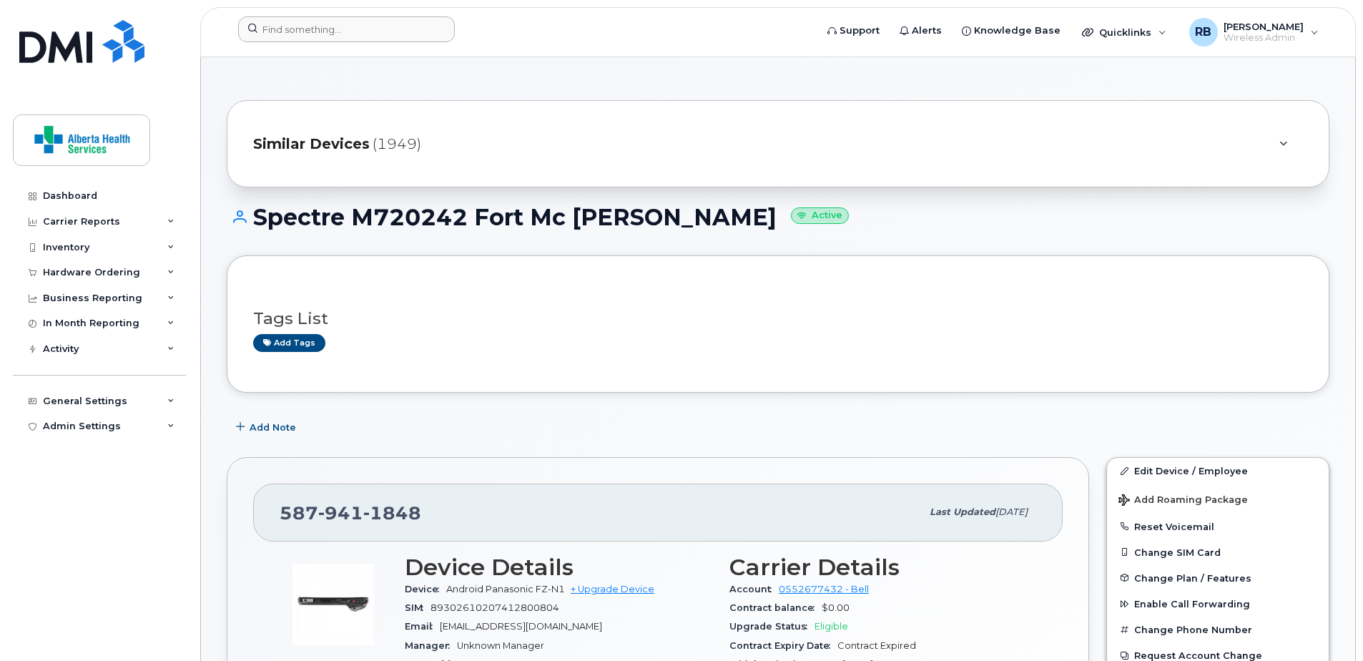 The height and width of the screenshot is (661, 1363). Describe the element at coordinates (831, 626) in the screenshot. I see `span: Eligible` at that location.